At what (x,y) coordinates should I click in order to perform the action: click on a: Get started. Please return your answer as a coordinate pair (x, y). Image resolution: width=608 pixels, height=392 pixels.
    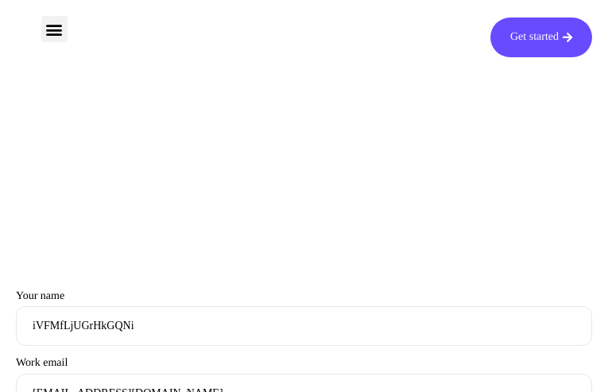
    Looking at the image, I should click on (541, 37).